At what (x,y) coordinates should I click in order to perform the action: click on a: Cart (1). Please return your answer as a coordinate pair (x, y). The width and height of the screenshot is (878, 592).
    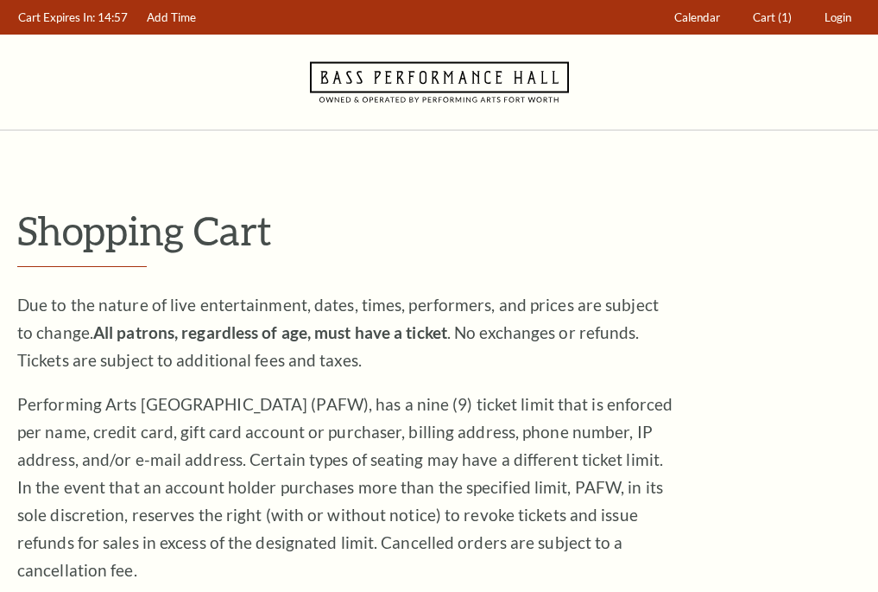
    Looking at the image, I should click on (773, 17).